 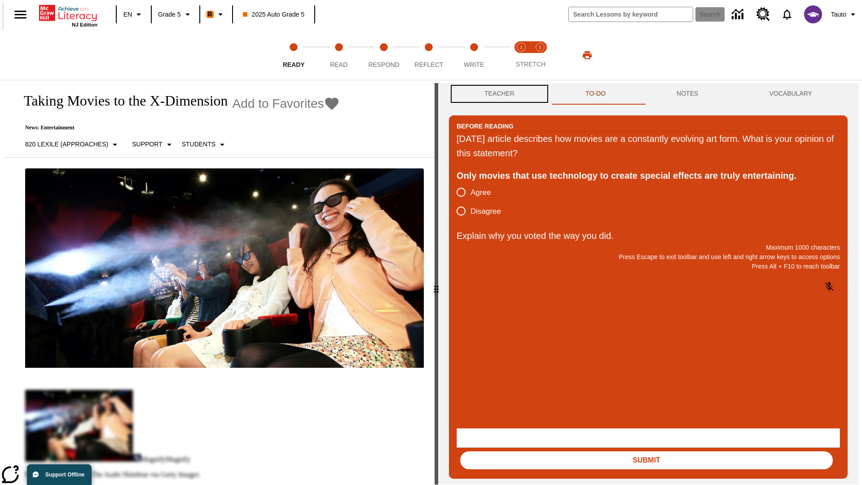 What do you see at coordinates (631, 14) in the screenshot?
I see `input: search field` at bounding box center [631, 14].